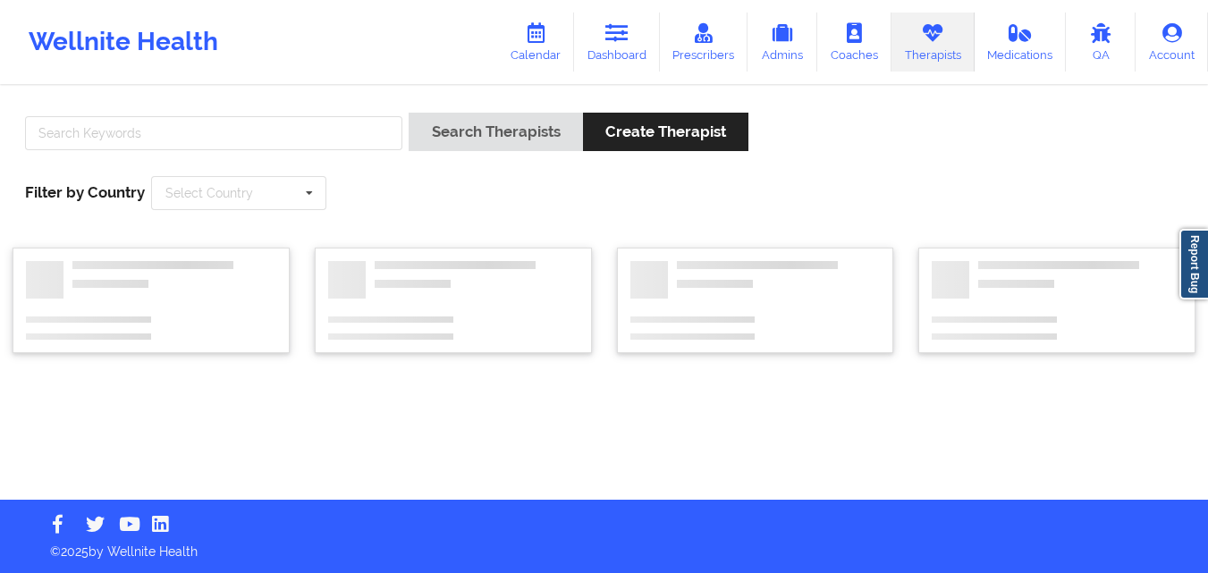  What do you see at coordinates (1194, 264) in the screenshot?
I see `a: Report Bug` at bounding box center [1194, 264].